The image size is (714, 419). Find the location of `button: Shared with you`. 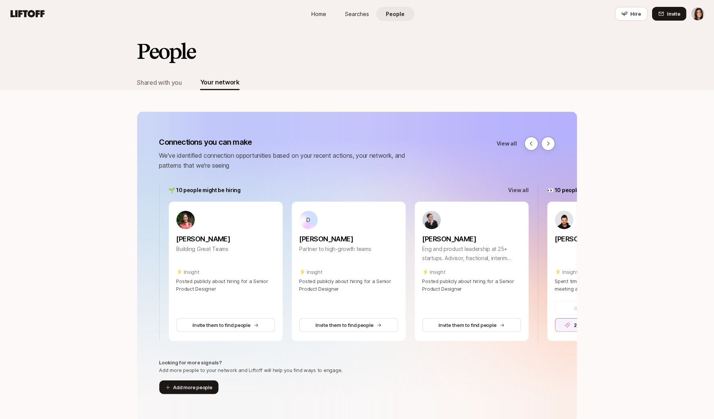

button: Shared with you is located at coordinates (159, 83).